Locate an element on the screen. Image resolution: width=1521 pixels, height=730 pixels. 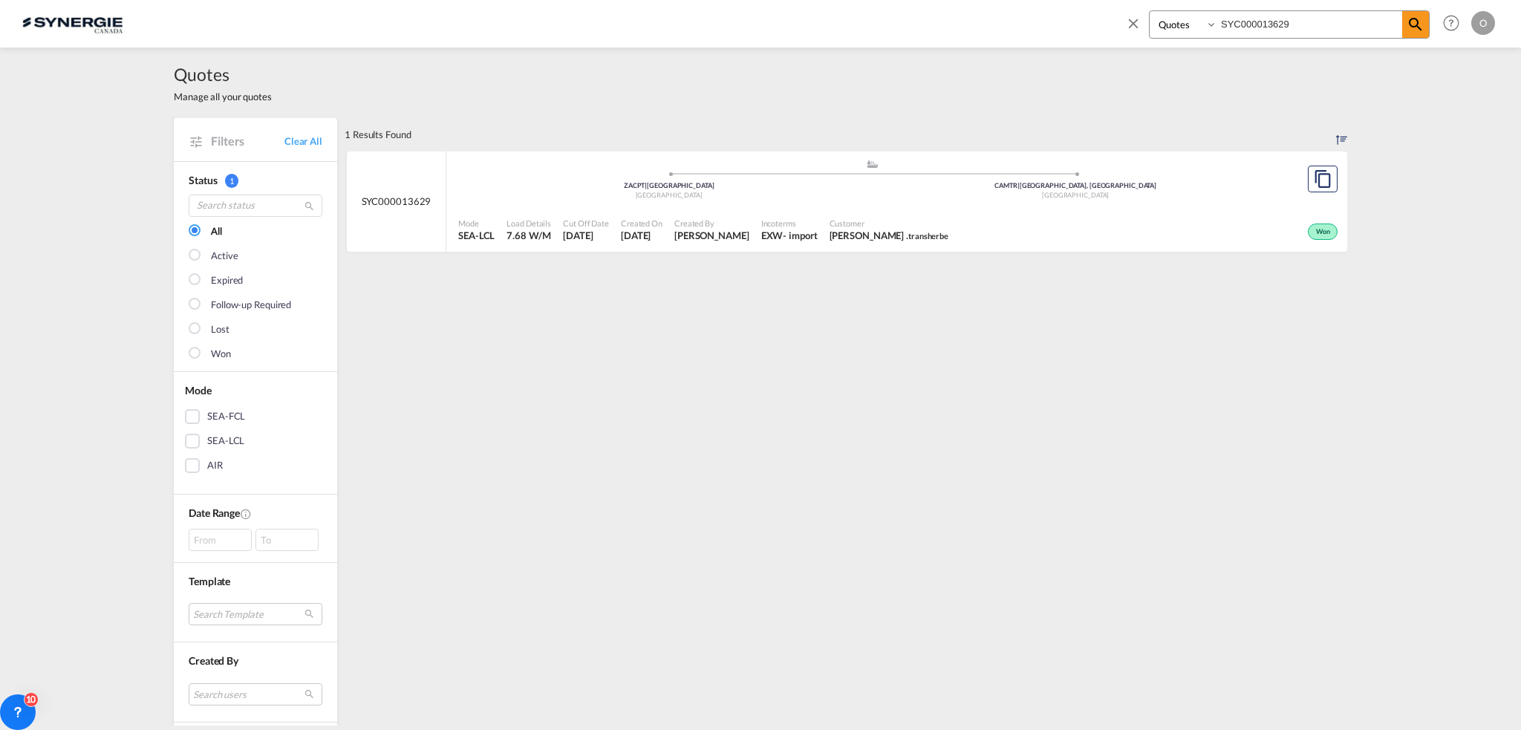
div: Lost is located at coordinates (220, 330).